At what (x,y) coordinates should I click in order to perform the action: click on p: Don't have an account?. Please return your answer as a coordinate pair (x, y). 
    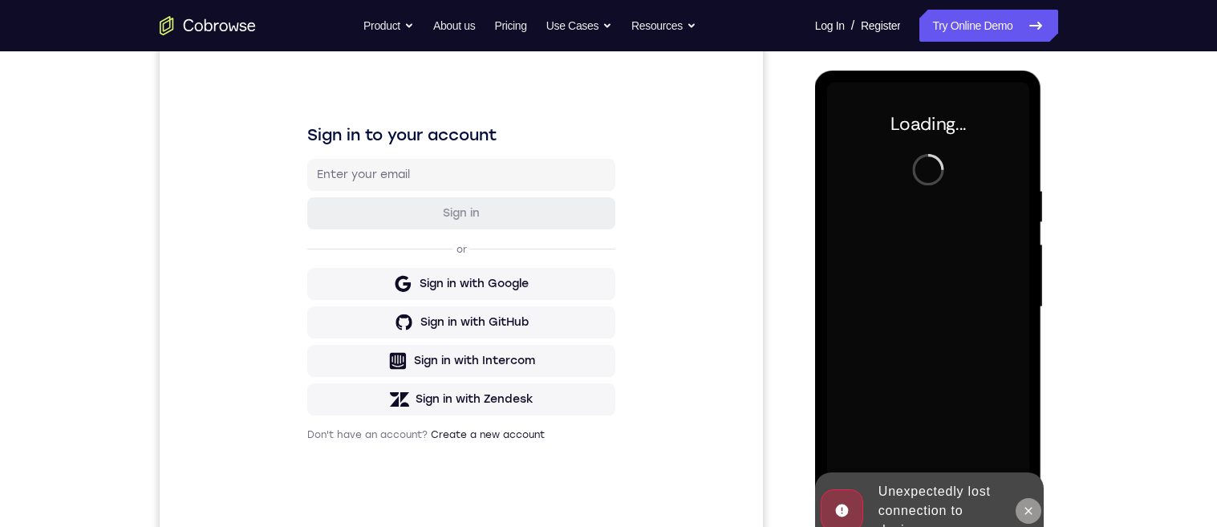
    Looking at the image, I should click on (302, 421).